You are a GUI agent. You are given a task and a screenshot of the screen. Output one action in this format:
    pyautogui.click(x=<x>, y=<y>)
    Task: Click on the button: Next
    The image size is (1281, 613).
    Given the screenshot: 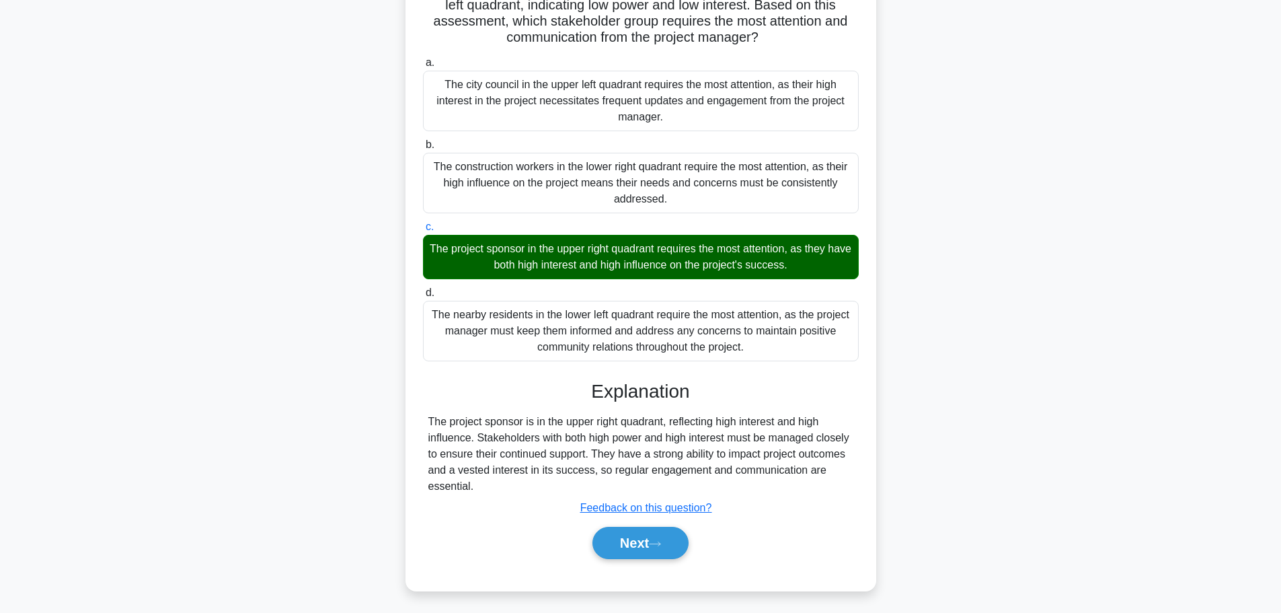 What is the action you would take?
    pyautogui.click(x=640, y=543)
    